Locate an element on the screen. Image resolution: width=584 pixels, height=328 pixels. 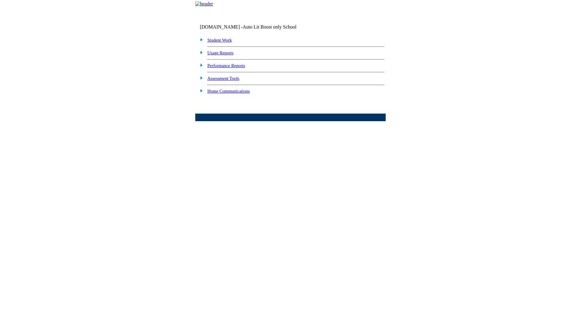
a: Assessment Tools is located at coordinates (223, 78).